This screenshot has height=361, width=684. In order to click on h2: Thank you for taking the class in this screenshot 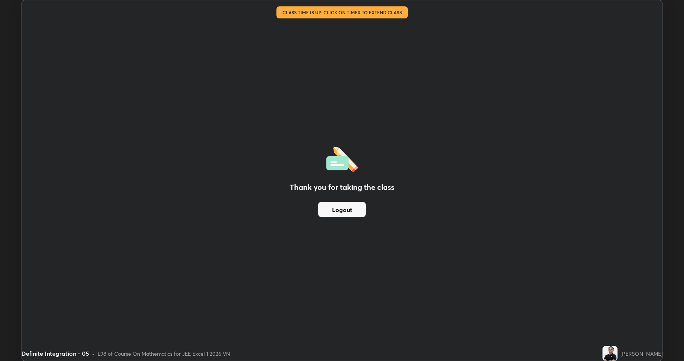, I will do `click(342, 187)`.